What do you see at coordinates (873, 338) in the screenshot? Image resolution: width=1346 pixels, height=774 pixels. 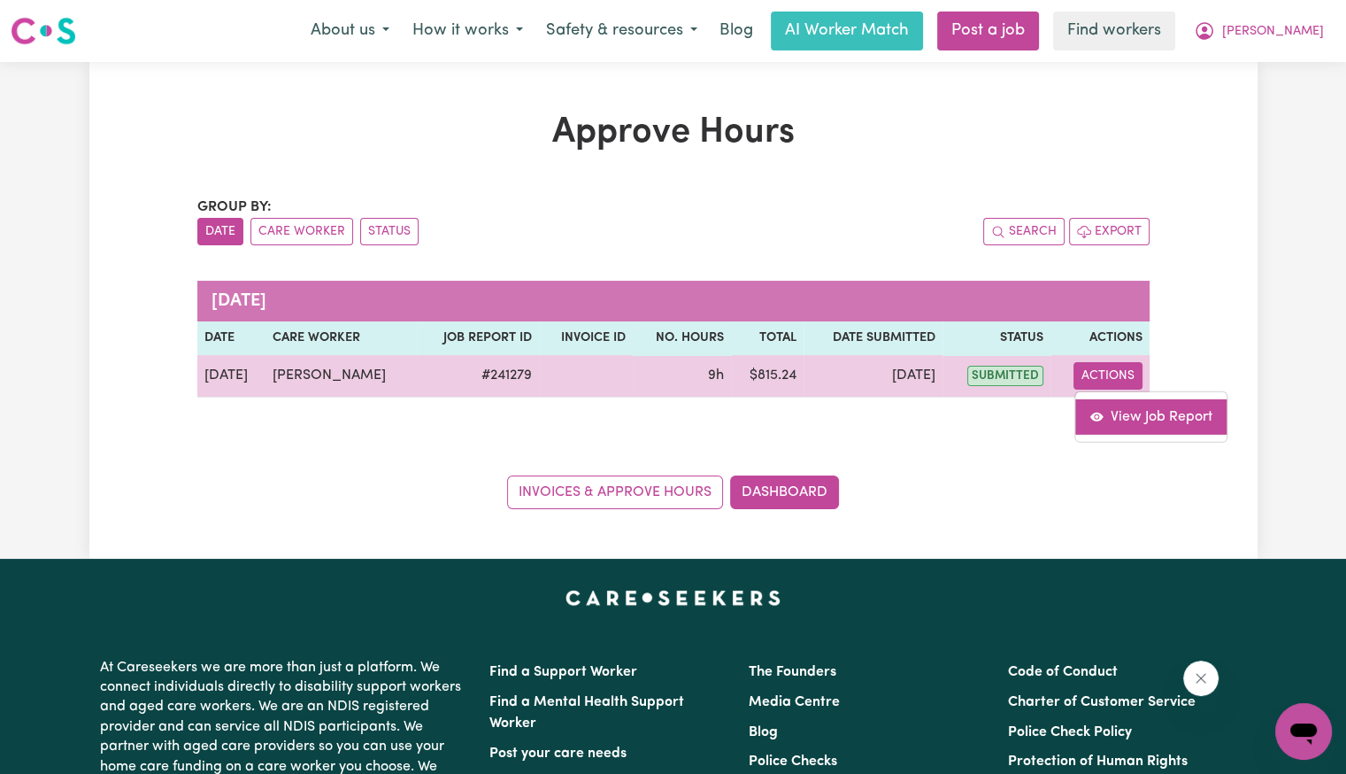 I see `th: Date Submitted` at bounding box center [873, 338].